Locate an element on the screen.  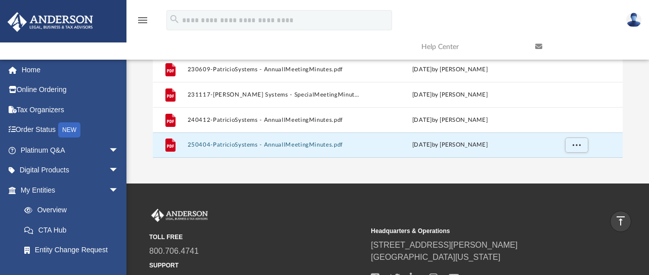
small: TOLL FREE is located at coordinates (256, 237).